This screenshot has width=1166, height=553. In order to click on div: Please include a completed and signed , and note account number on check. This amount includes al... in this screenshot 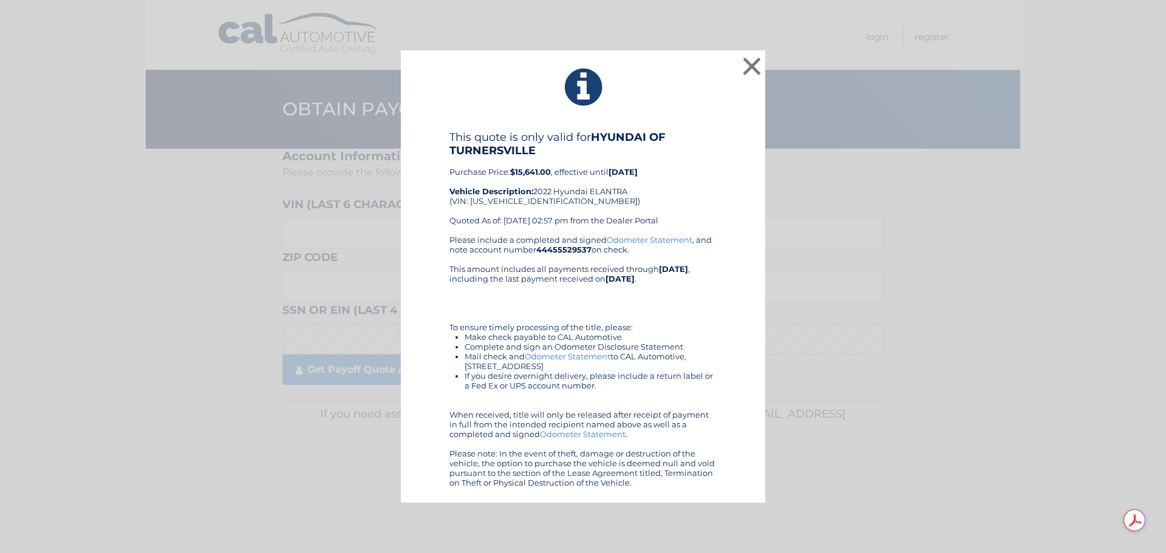, I will do `click(583, 361)`.